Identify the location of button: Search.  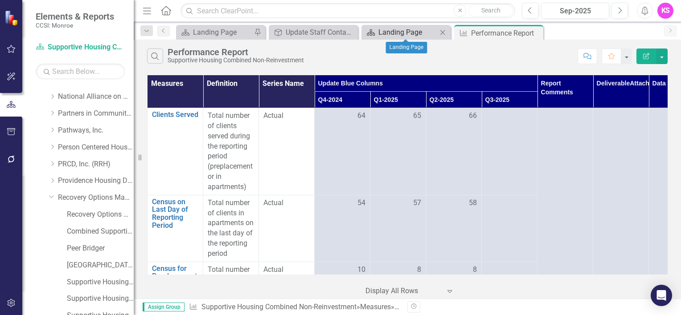
(490, 11).